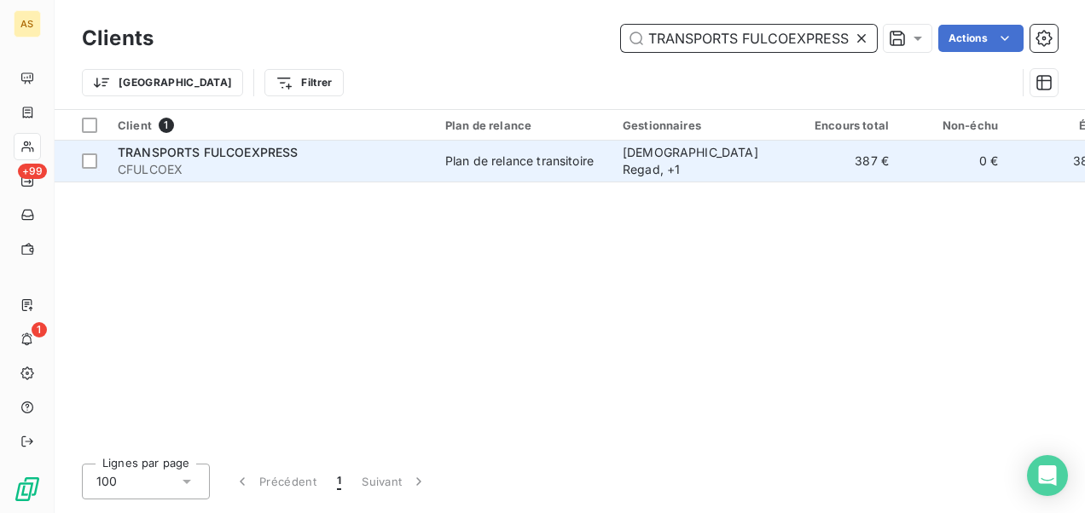  What do you see at coordinates (304, 83) in the screenshot?
I see `button: Filtrer` at bounding box center [304, 83].